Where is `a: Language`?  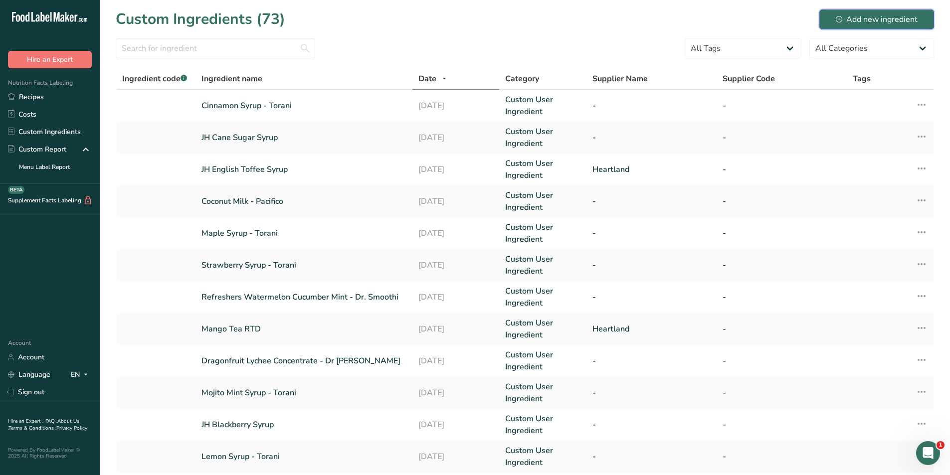
a: Language is located at coordinates (29, 374).